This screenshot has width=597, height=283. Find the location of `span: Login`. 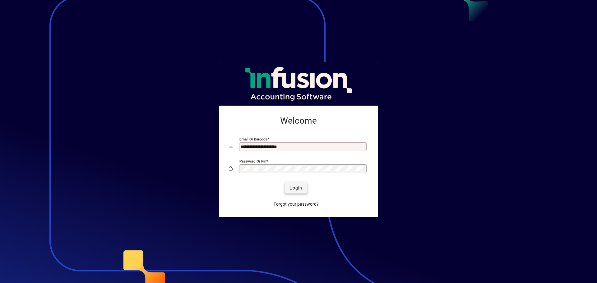

span: Login is located at coordinates (296, 188).